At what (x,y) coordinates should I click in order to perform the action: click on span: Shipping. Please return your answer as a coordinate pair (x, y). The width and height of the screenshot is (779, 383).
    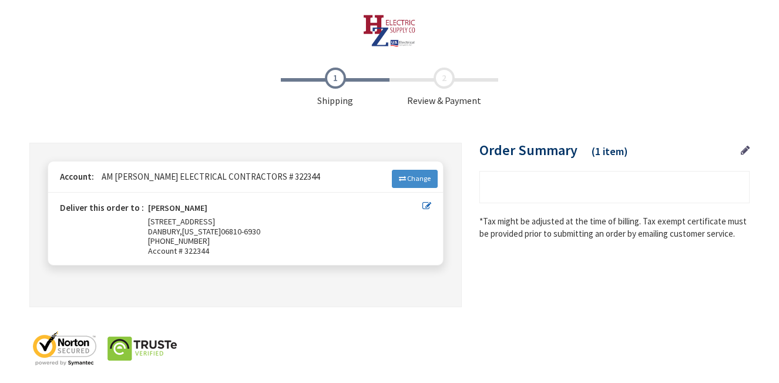
    Looking at the image, I should click on (335, 88).